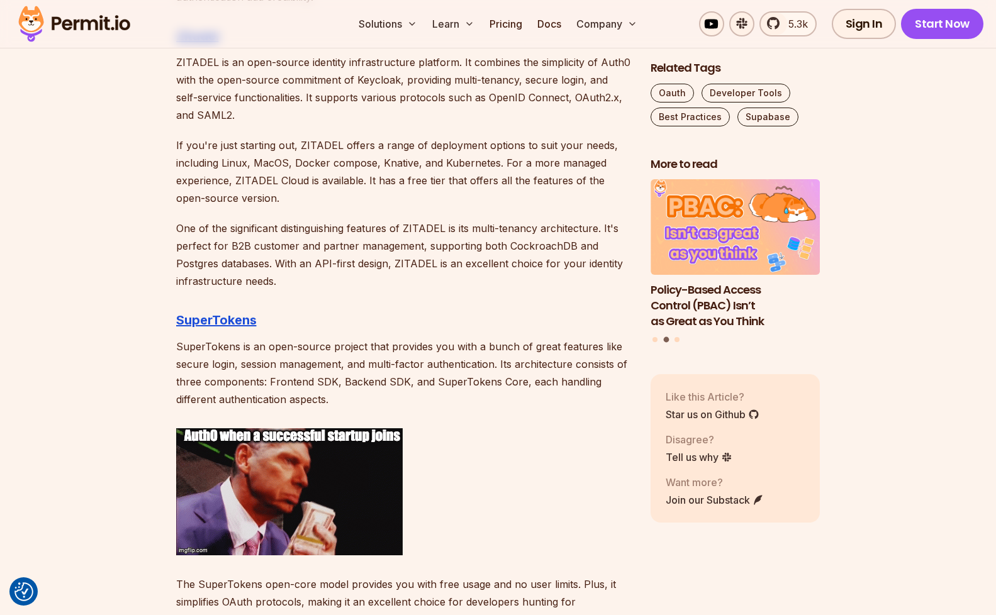 This screenshot has width=996, height=615. Describe the element at coordinates (289, 492) in the screenshot. I see `img: 88f4w9.gif` at that location.